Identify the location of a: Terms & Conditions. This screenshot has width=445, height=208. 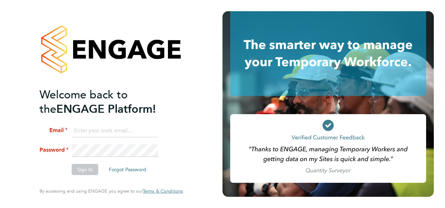
(163, 191).